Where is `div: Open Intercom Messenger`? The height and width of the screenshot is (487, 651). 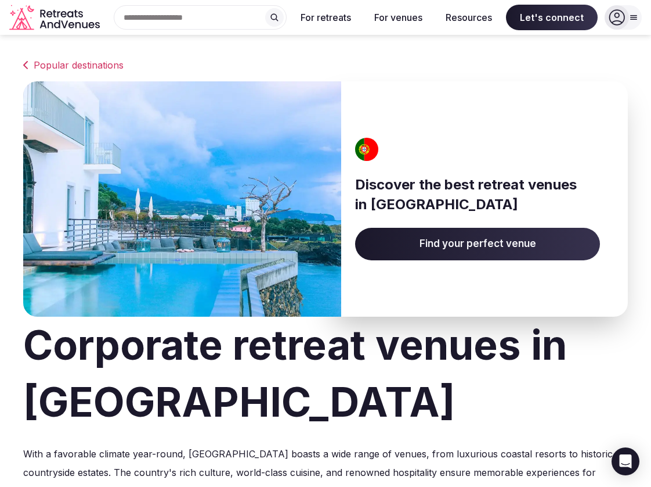 div: Open Intercom Messenger is located at coordinates (626, 461).